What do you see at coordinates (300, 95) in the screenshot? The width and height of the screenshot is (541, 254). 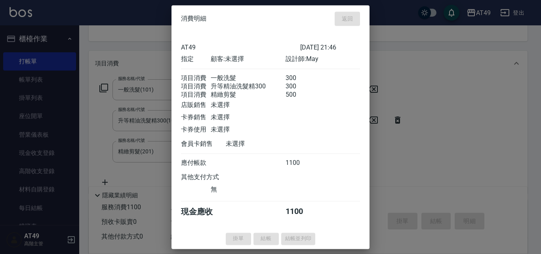 I see `div: 500` at bounding box center [300, 95].